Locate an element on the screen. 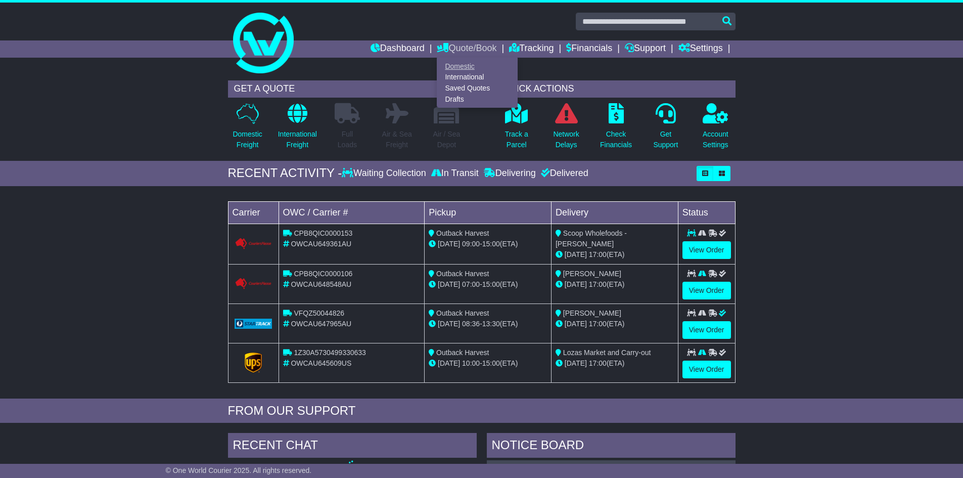 The height and width of the screenshot is (478, 963). p: International Freight is located at coordinates (297, 140).